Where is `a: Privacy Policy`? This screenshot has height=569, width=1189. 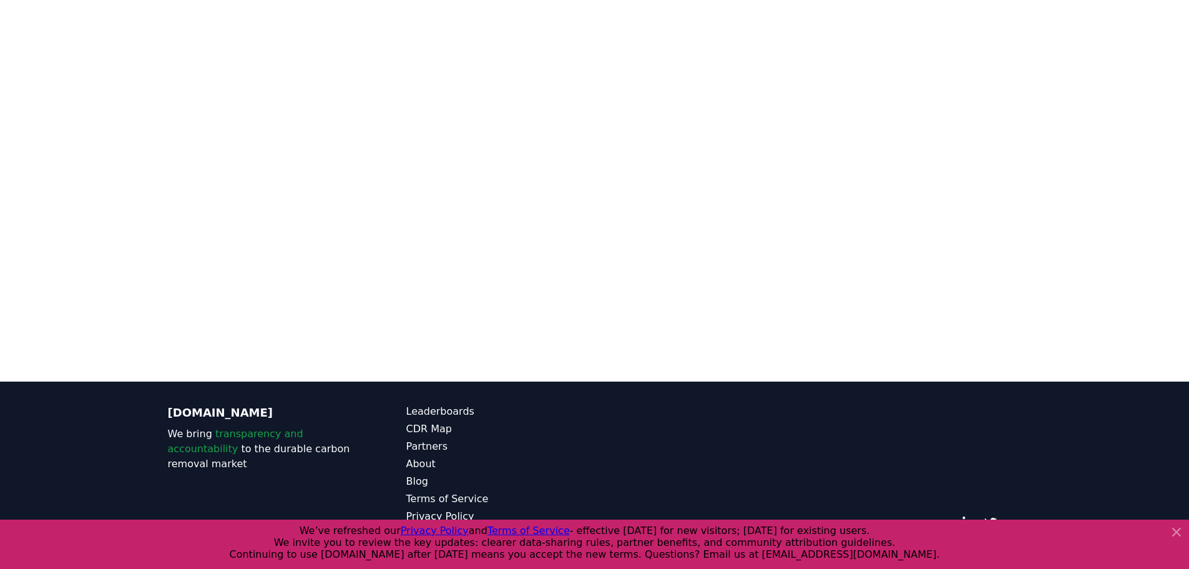
a: Privacy Policy is located at coordinates (501, 516).